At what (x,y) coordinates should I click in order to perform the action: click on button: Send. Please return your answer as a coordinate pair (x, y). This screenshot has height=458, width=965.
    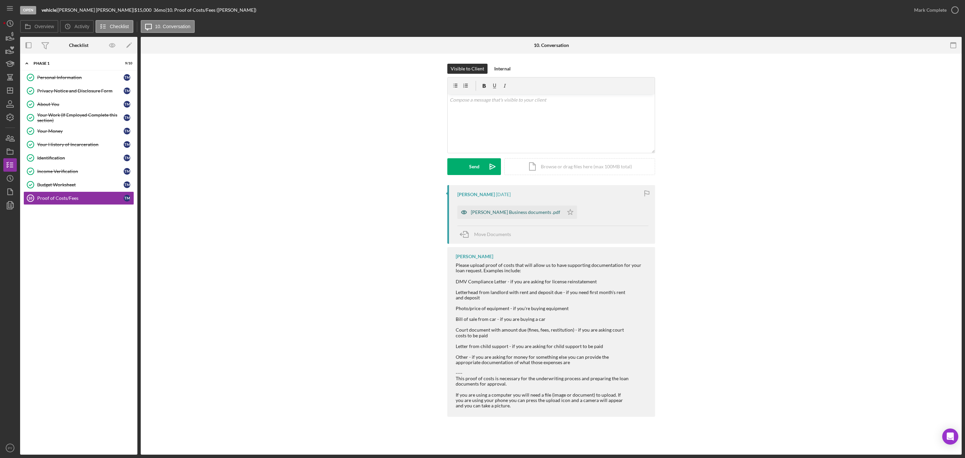
    Looking at the image, I should click on (474, 166).